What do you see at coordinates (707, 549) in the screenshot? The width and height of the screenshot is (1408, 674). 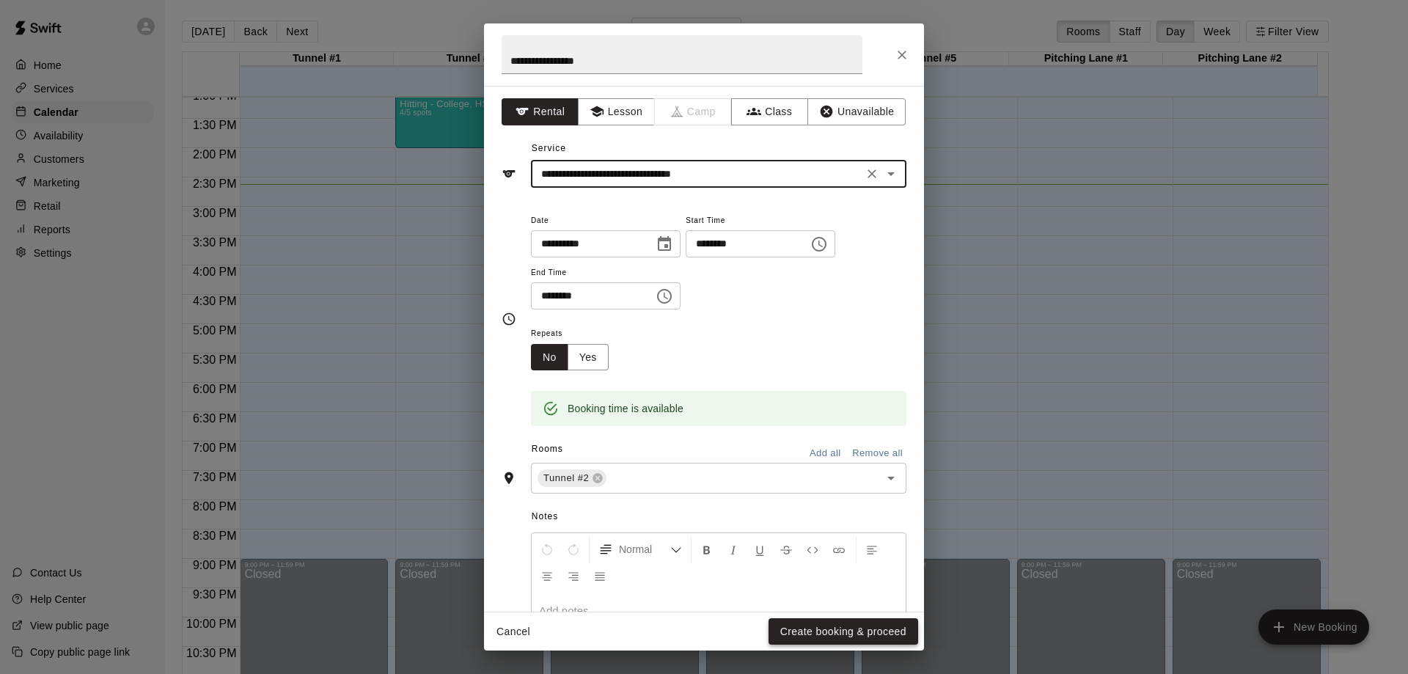 I see `button: Format Bold` at bounding box center [707, 549].